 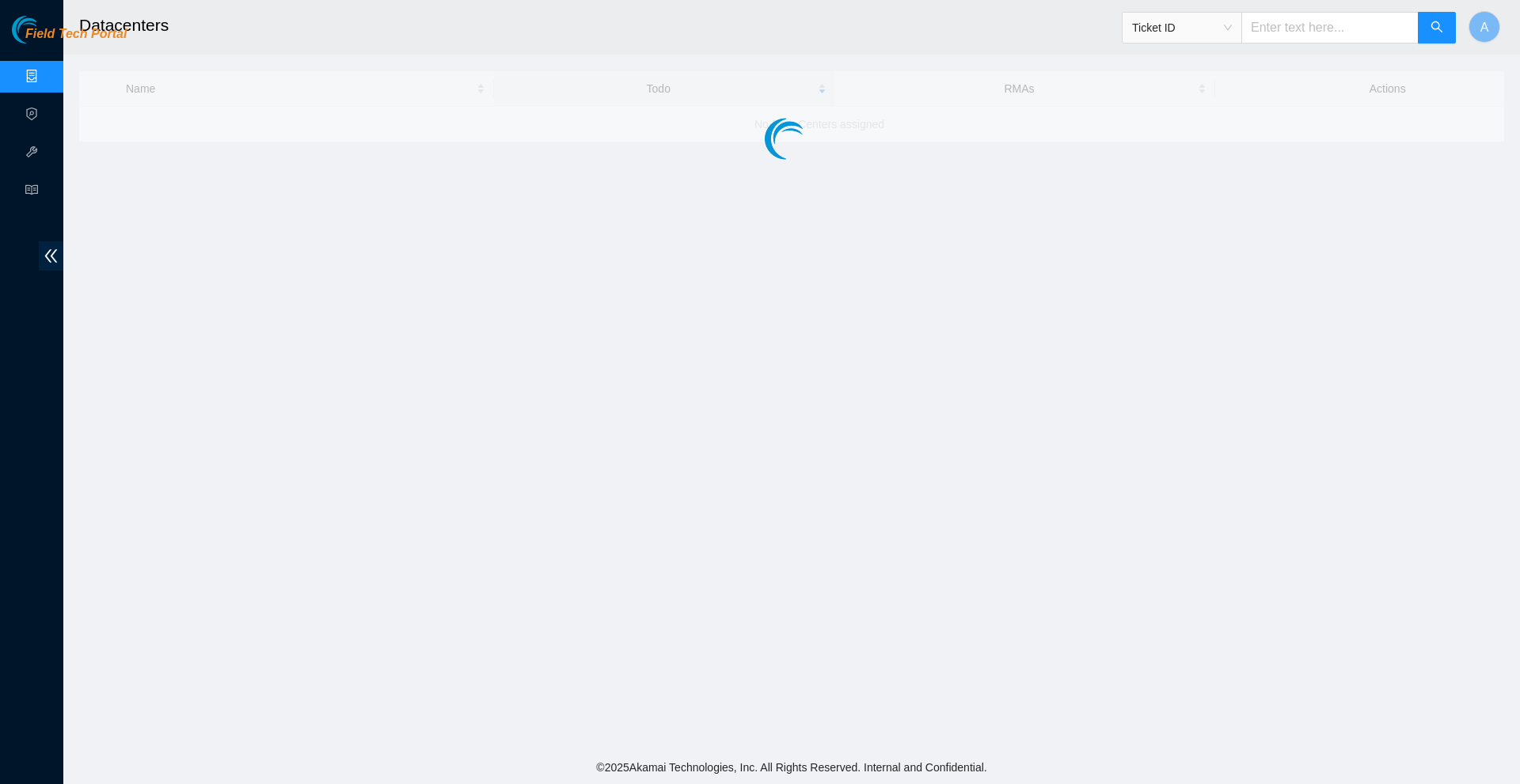 I want to click on footer: © 2025 Akamai Technologies, Inc. All Rights Reserved. Internal and Confidential., so click(x=792, y=768).